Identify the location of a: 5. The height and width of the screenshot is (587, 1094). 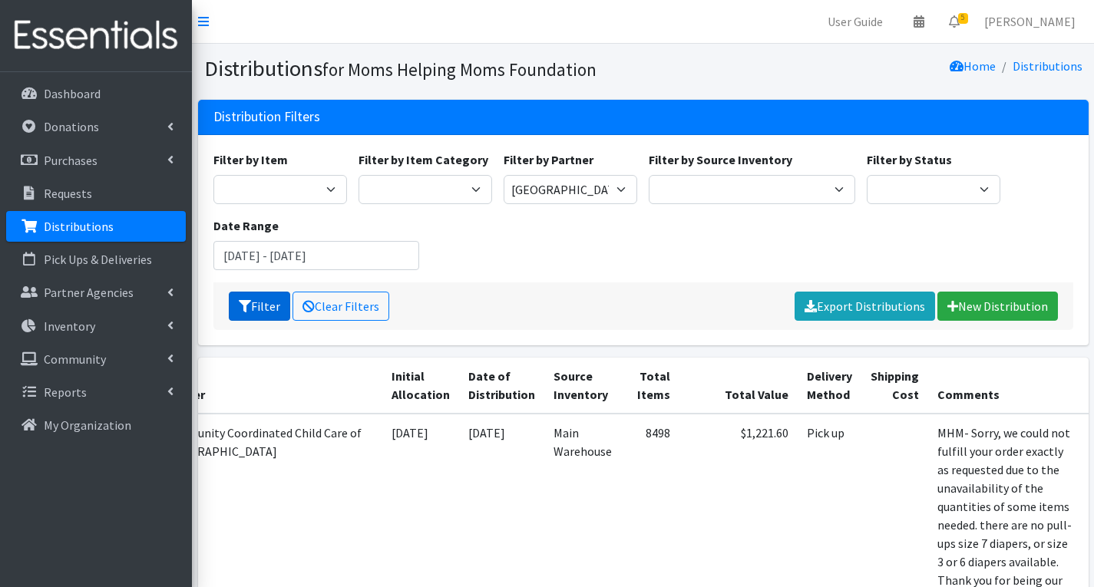
(954, 21).